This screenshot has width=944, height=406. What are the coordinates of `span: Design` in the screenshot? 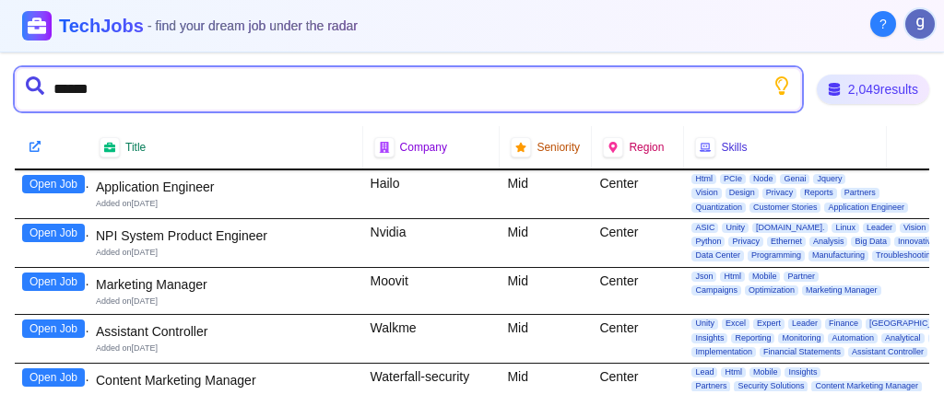 It's located at (742, 193).